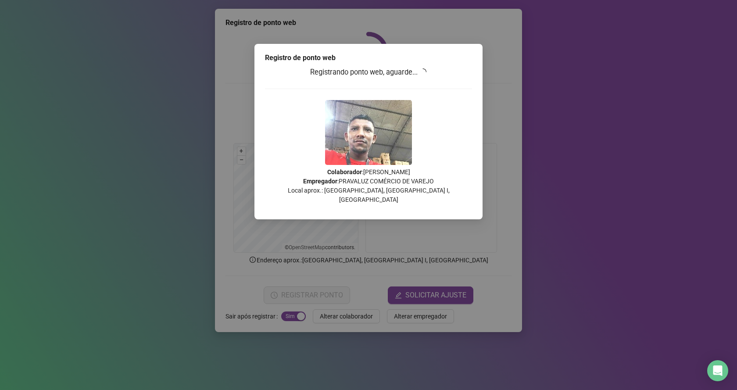  What do you see at coordinates (369, 58) in the screenshot?
I see `div: Registro de ponto web` at bounding box center [369, 58].